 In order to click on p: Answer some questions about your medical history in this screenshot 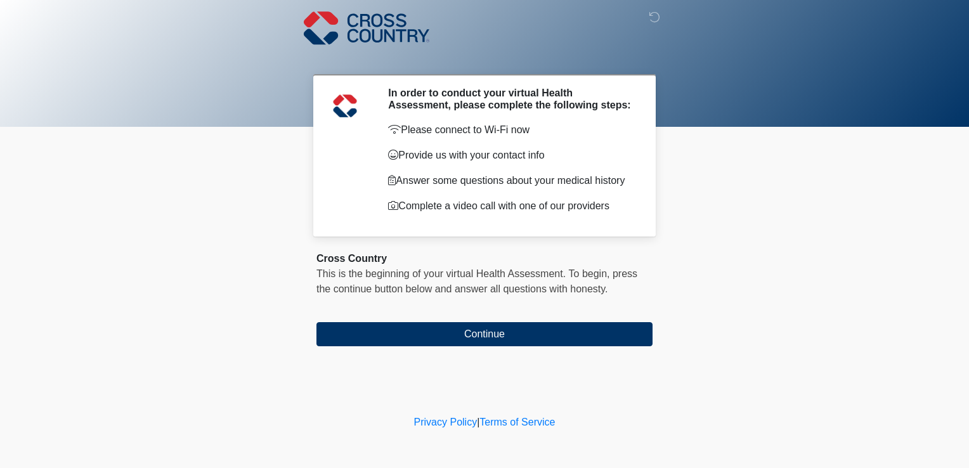, I will do `click(510, 181)`.